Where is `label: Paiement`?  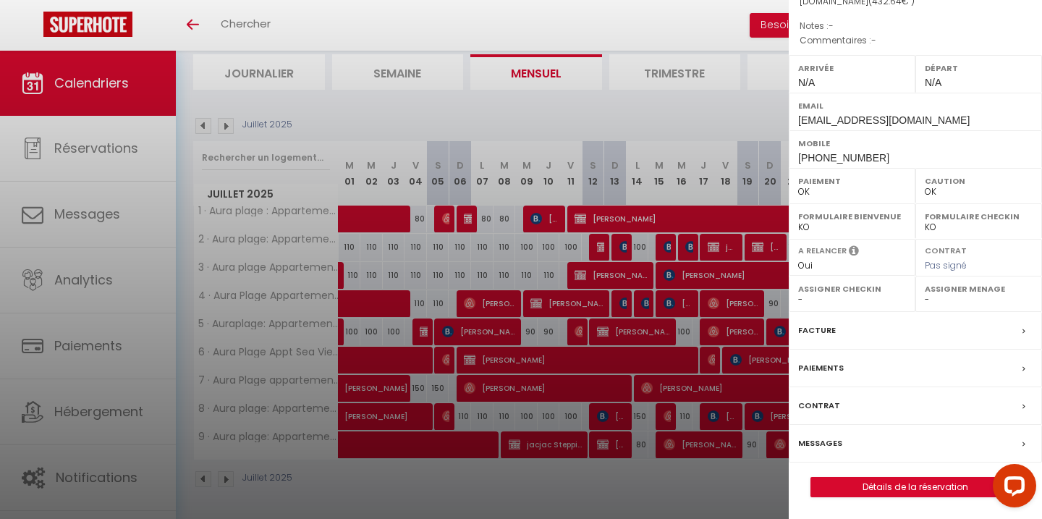
label: Paiement is located at coordinates (852, 181).